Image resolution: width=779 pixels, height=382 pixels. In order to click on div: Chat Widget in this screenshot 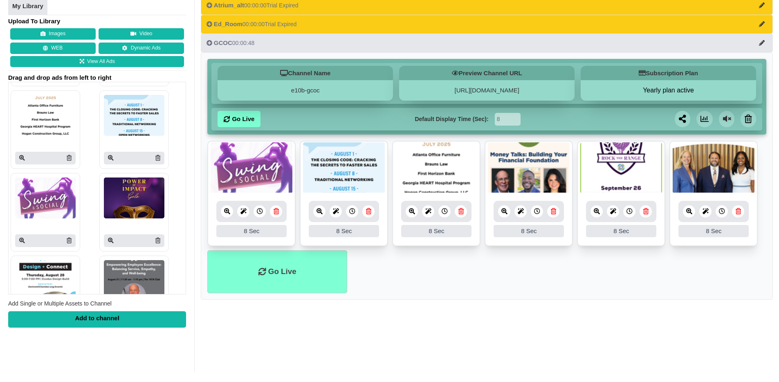, I will do `click(758, 362)`.